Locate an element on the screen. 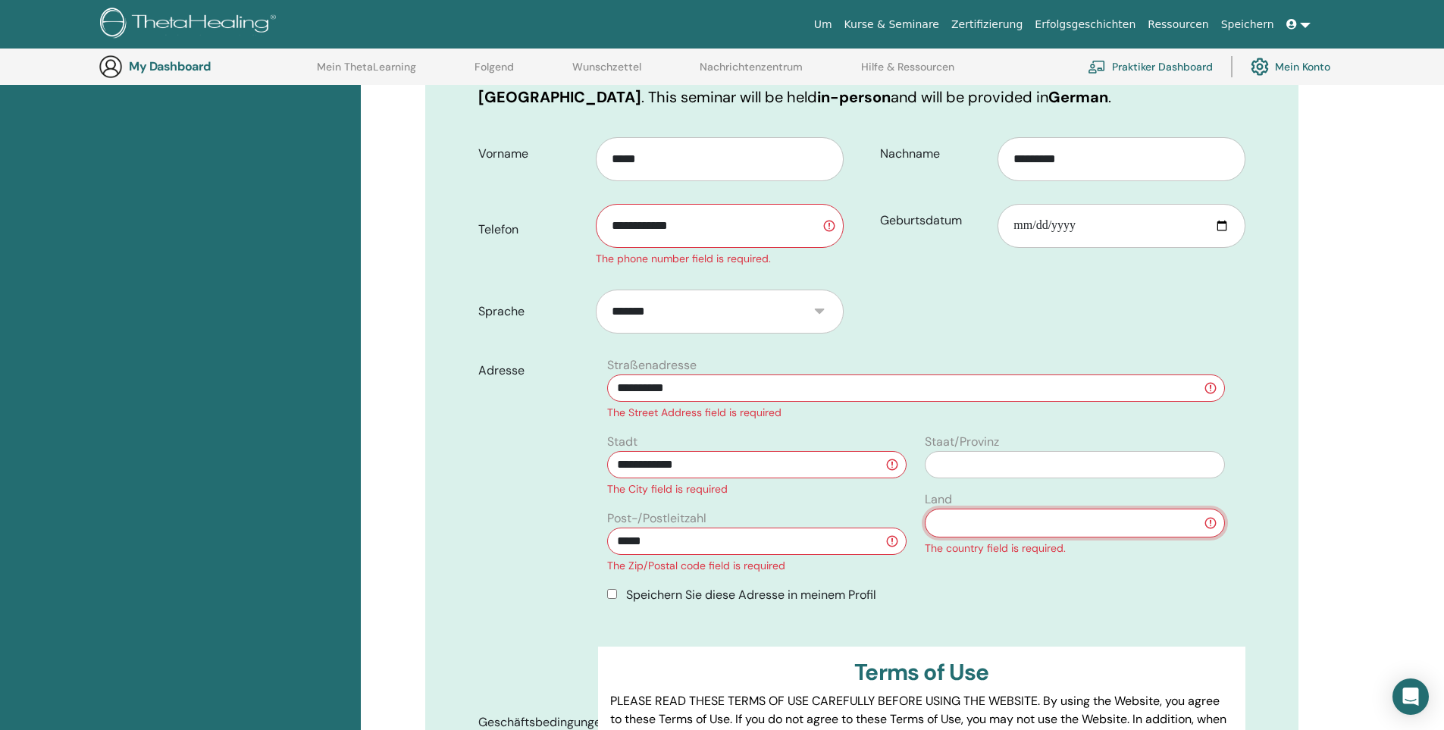 This screenshot has height=730, width=1444. a: Um is located at coordinates (823, 24).